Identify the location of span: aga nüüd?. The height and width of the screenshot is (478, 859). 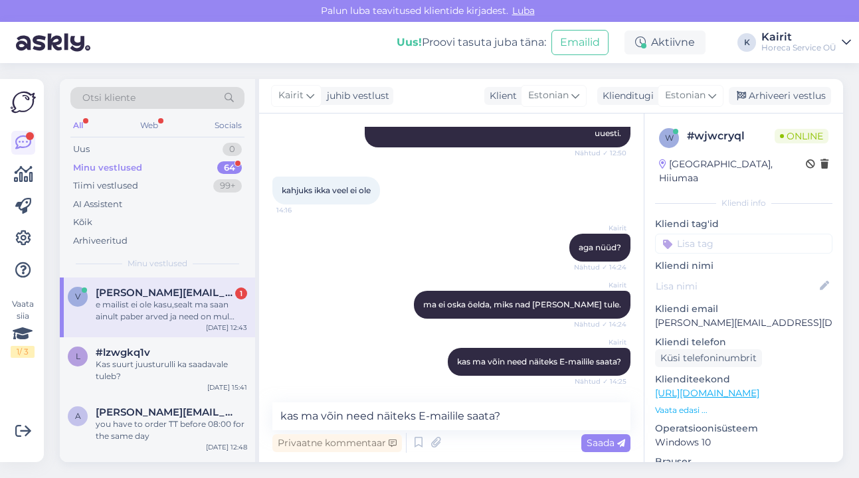
(600, 247).